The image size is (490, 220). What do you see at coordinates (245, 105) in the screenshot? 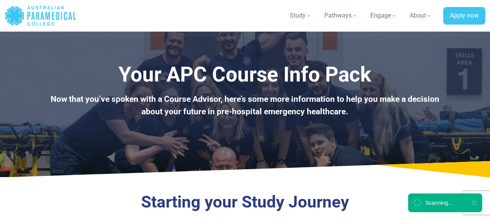
I see `b: Now that you’ve spoken with a Course Advisor, here’s some more information to help you make a dec...` at bounding box center [245, 105].